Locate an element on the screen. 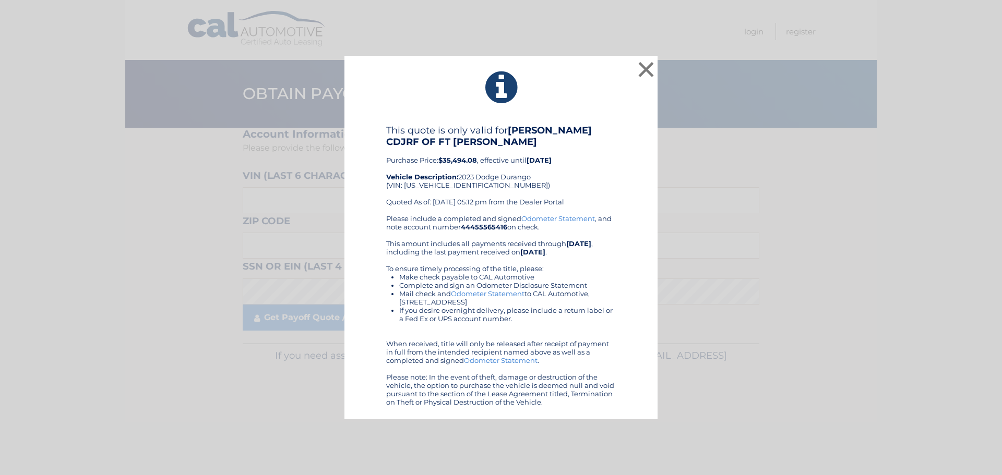  strong: Vehicle Description: is located at coordinates (422, 177).